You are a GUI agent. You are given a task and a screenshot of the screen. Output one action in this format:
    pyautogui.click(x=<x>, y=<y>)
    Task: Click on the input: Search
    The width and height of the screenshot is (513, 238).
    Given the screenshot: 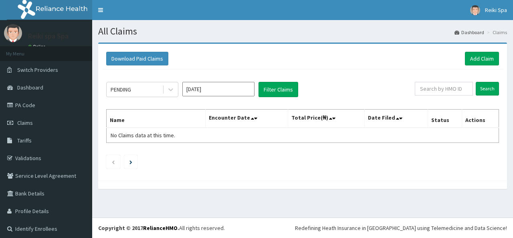 What is the action you would take?
    pyautogui.click(x=488, y=89)
    